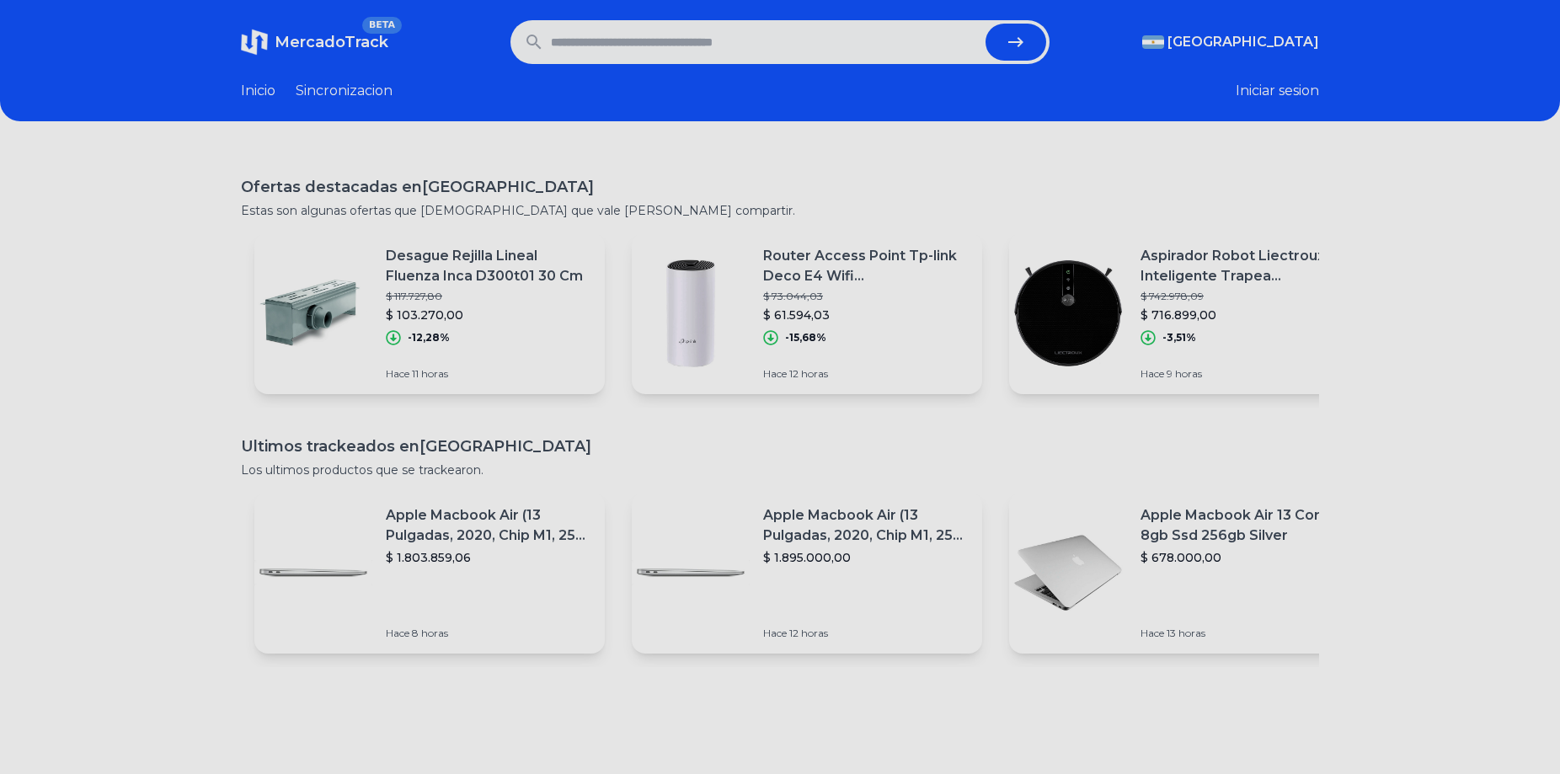 The image size is (1560, 774). What do you see at coordinates (805, 338) in the screenshot?
I see `p: -15,68%` at bounding box center [805, 338].